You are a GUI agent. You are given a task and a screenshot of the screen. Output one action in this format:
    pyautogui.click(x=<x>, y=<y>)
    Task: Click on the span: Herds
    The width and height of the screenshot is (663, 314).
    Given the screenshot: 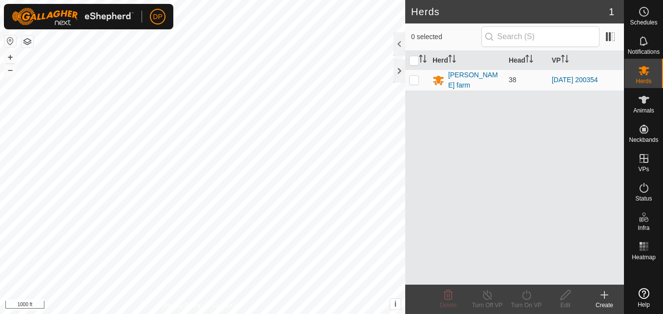 What is the action you would take?
    pyautogui.click(x=644, y=81)
    